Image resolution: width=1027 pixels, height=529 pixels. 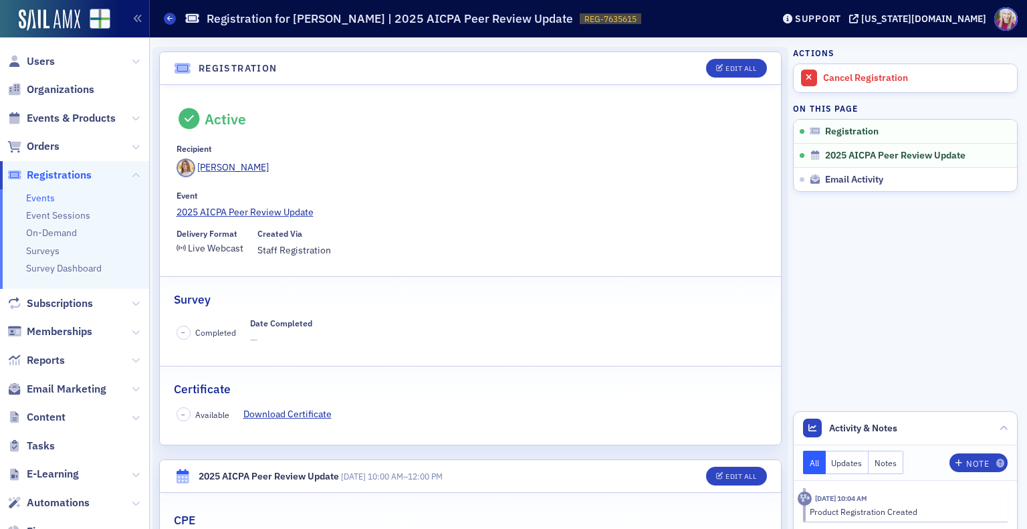 I want to click on div: Note, so click(x=978, y=463).